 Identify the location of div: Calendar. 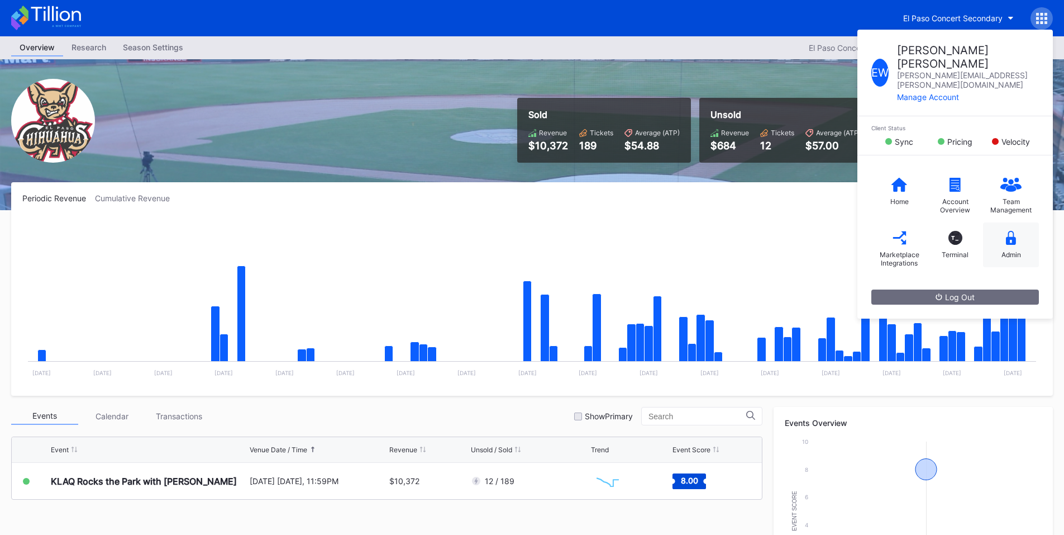
(112, 416).